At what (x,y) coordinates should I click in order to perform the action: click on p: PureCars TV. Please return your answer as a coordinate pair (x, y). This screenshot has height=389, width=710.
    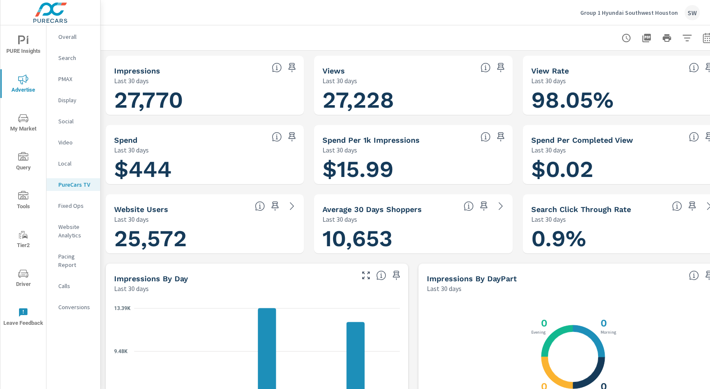
    Looking at the image, I should click on (76, 185).